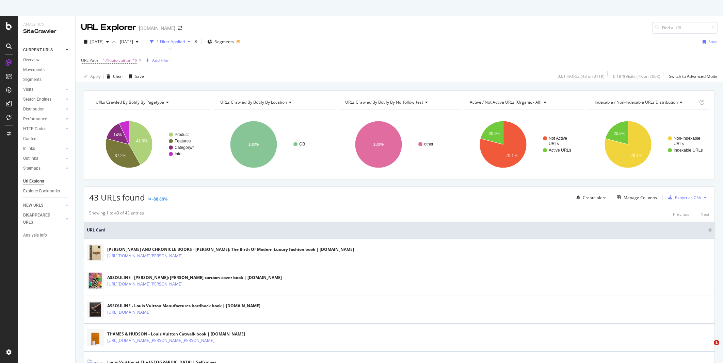  I want to click on div: Movements, so click(34, 70).